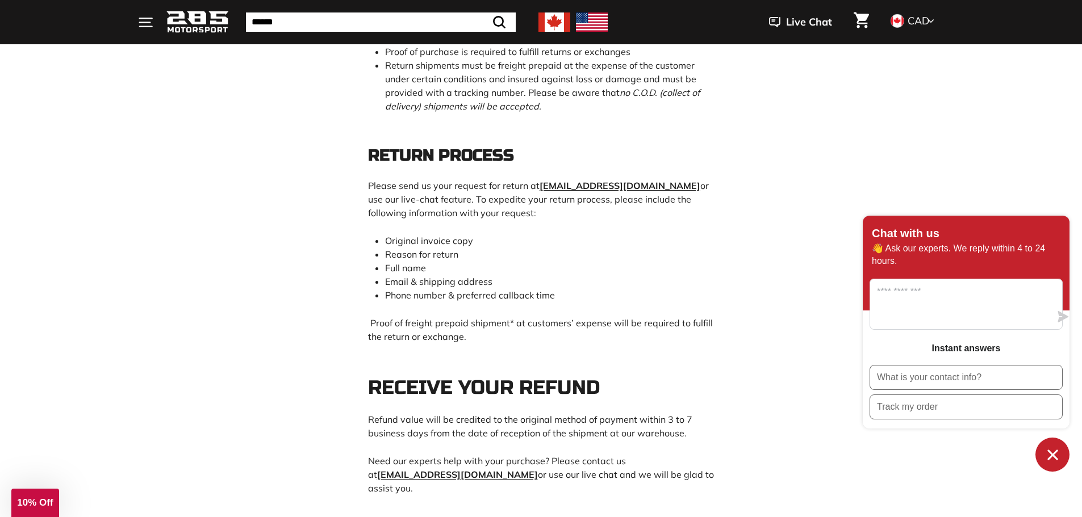 The image size is (1082, 517). Describe the element at coordinates (421, 254) in the screenshot. I see `span: Reason for return` at that location.